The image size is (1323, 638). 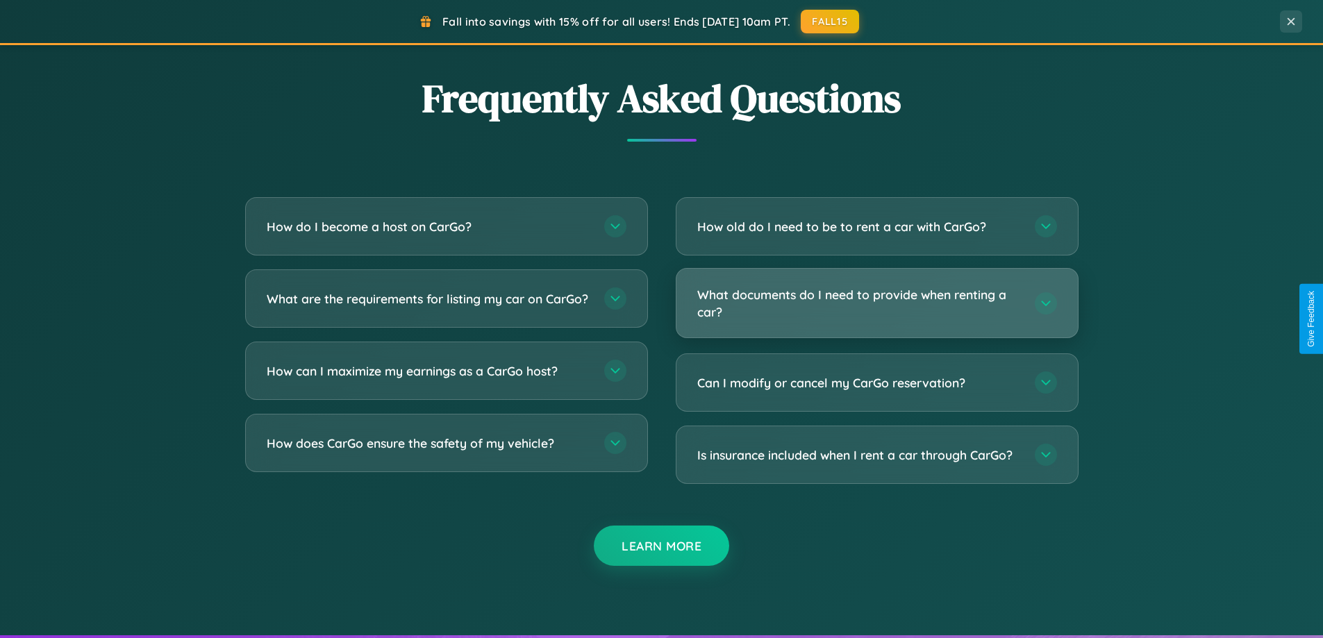 I want to click on h3: What documents do I need to provide when renting a car?, so click(x=859, y=303).